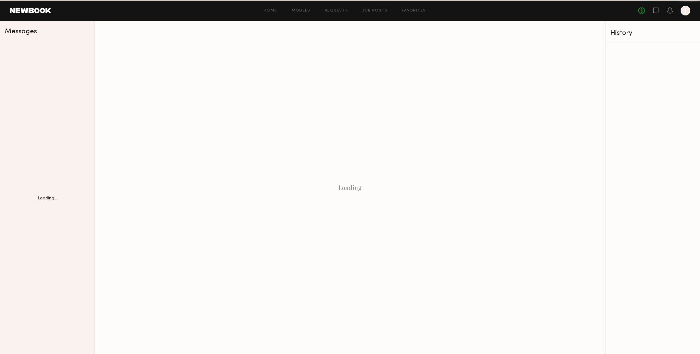 This screenshot has height=354, width=700. What do you see at coordinates (301, 11) in the screenshot?
I see `a: Models` at bounding box center [301, 11].